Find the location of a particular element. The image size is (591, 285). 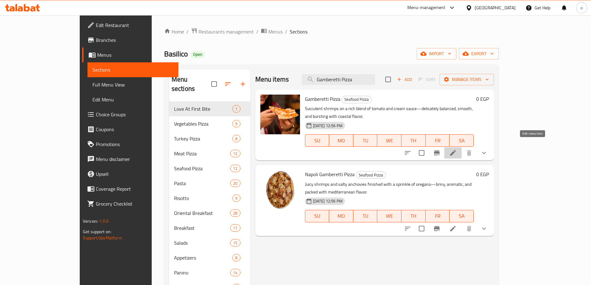

span: Add item is located at coordinates (404, 79).